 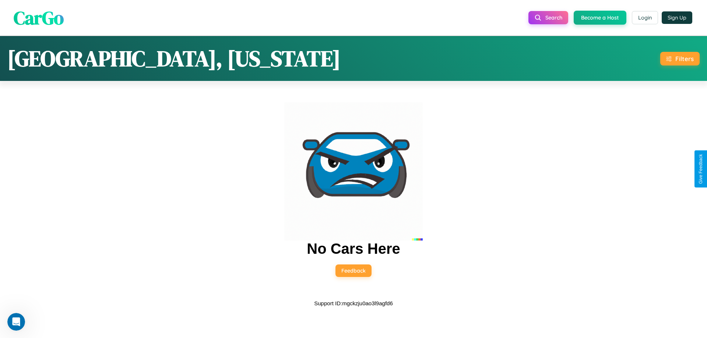 What do you see at coordinates (701, 169) in the screenshot?
I see `div: Give Feedback` at bounding box center [701, 169].